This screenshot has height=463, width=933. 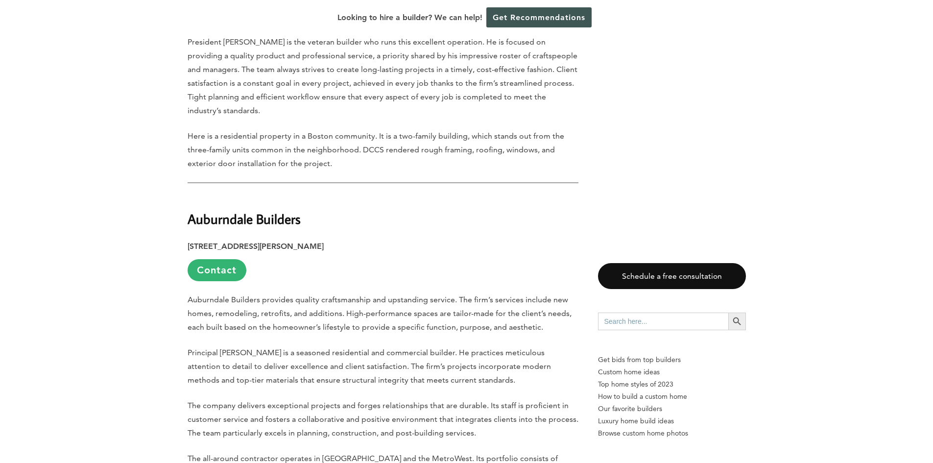 What do you see at coordinates (672, 384) in the screenshot?
I see `a: Top home styles of 2023` at bounding box center [672, 384].